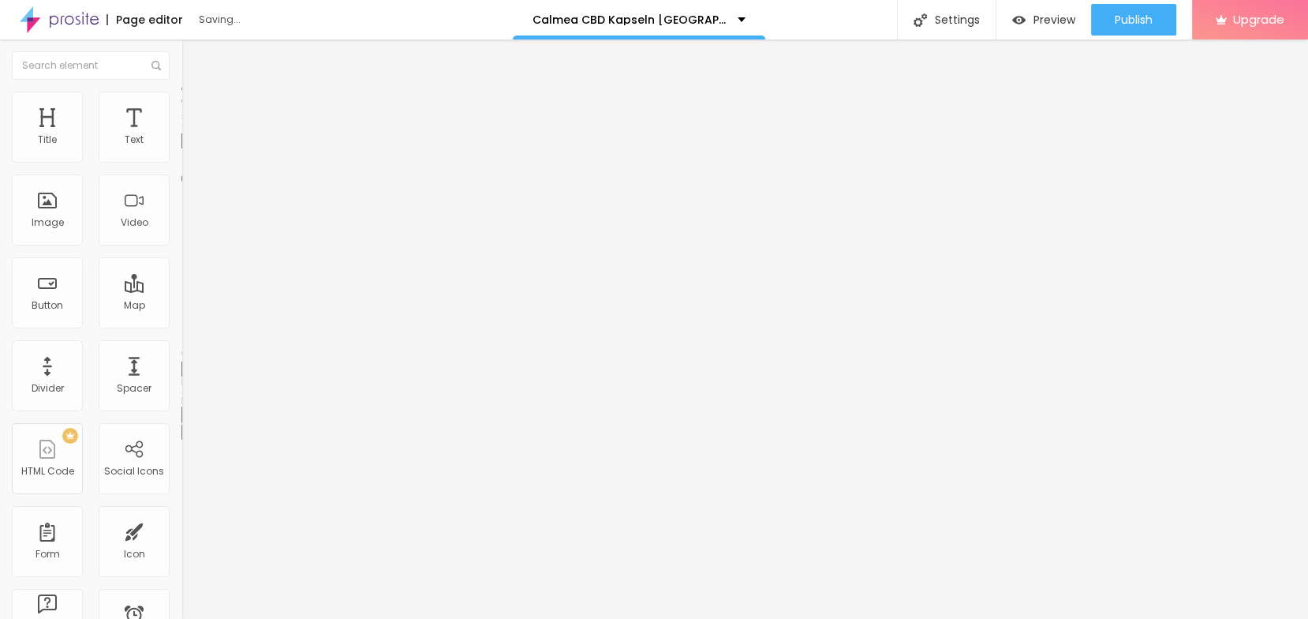  Describe the element at coordinates (1259, 19) in the screenshot. I see `span: Upgrade` at that location.